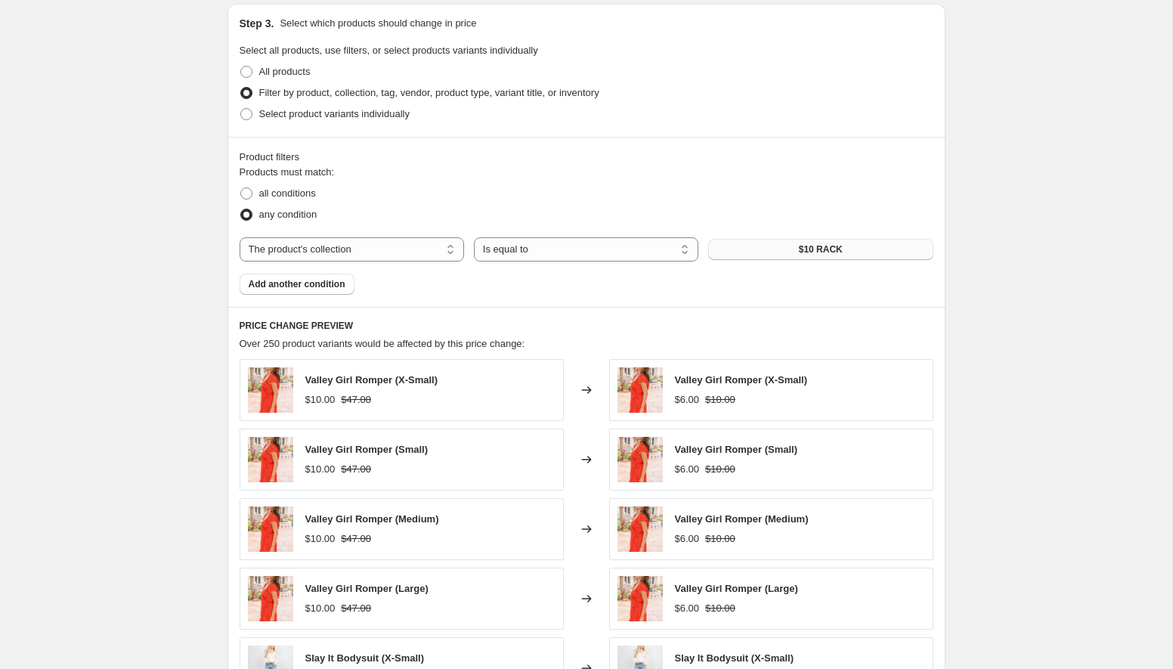 The width and height of the screenshot is (1173, 669). Describe the element at coordinates (586, 326) in the screenshot. I see `h6: PRICE CHANGE PREVIEW` at that location.